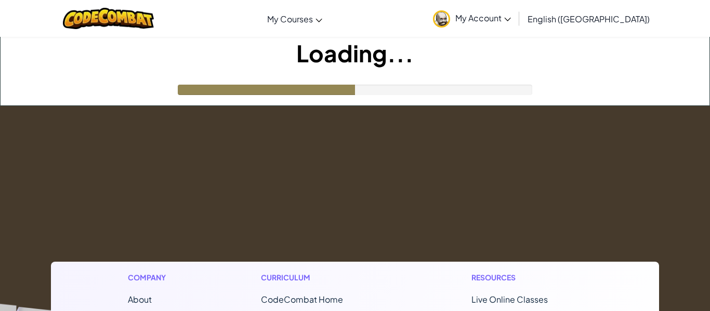 The height and width of the screenshot is (311, 710). What do you see at coordinates (441, 19) in the screenshot?
I see `img: avatar` at bounding box center [441, 19].